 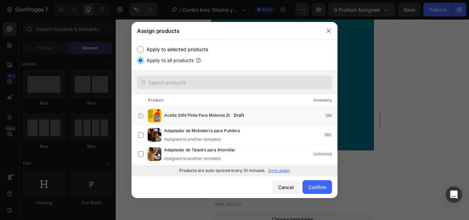 I want to click on label: Apply to all products, so click(x=168, y=60).